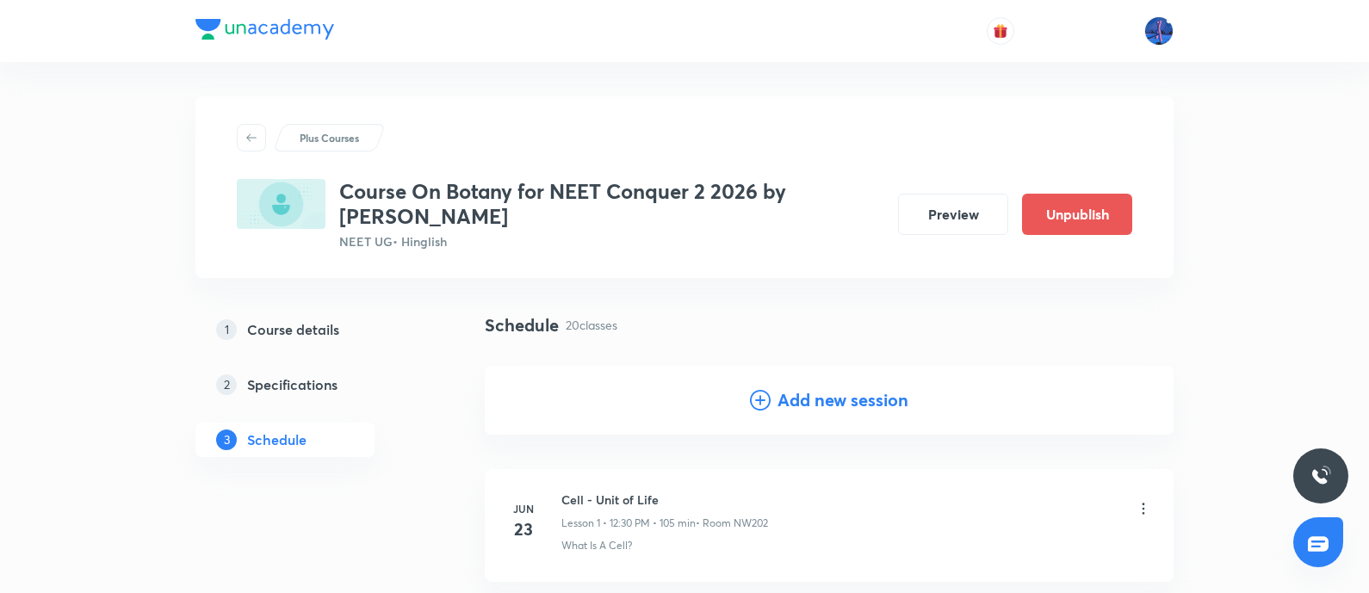  What do you see at coordinates (591, 325) in the screenshot?
I see `p: 20 classes` at bounding box center [591, 325].